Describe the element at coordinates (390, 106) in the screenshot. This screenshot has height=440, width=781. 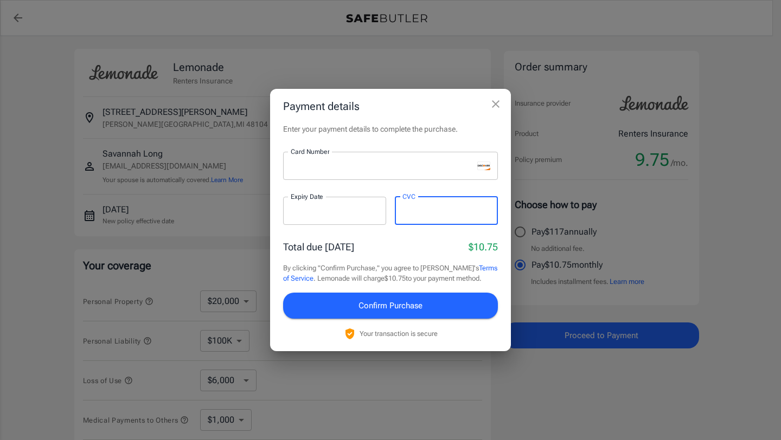
I see `h2: Payment details` at that location.